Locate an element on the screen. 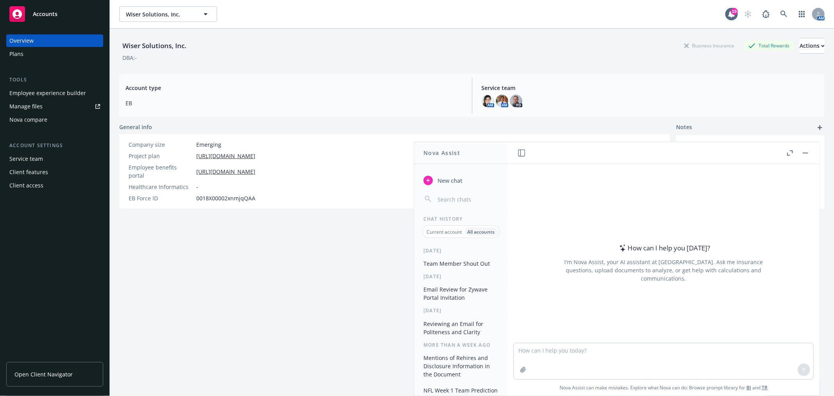  a: Manage files is located at coordinates (55, 106).